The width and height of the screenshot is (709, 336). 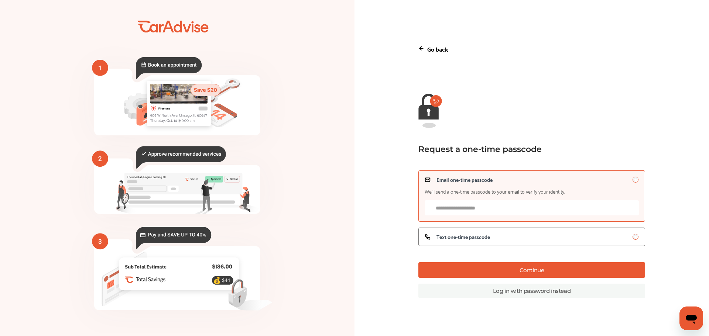 What do you see at coordinates (526, 149) in the screenshot?
I see `div: Request a one-time passcode` at bounding box center [526, 149].